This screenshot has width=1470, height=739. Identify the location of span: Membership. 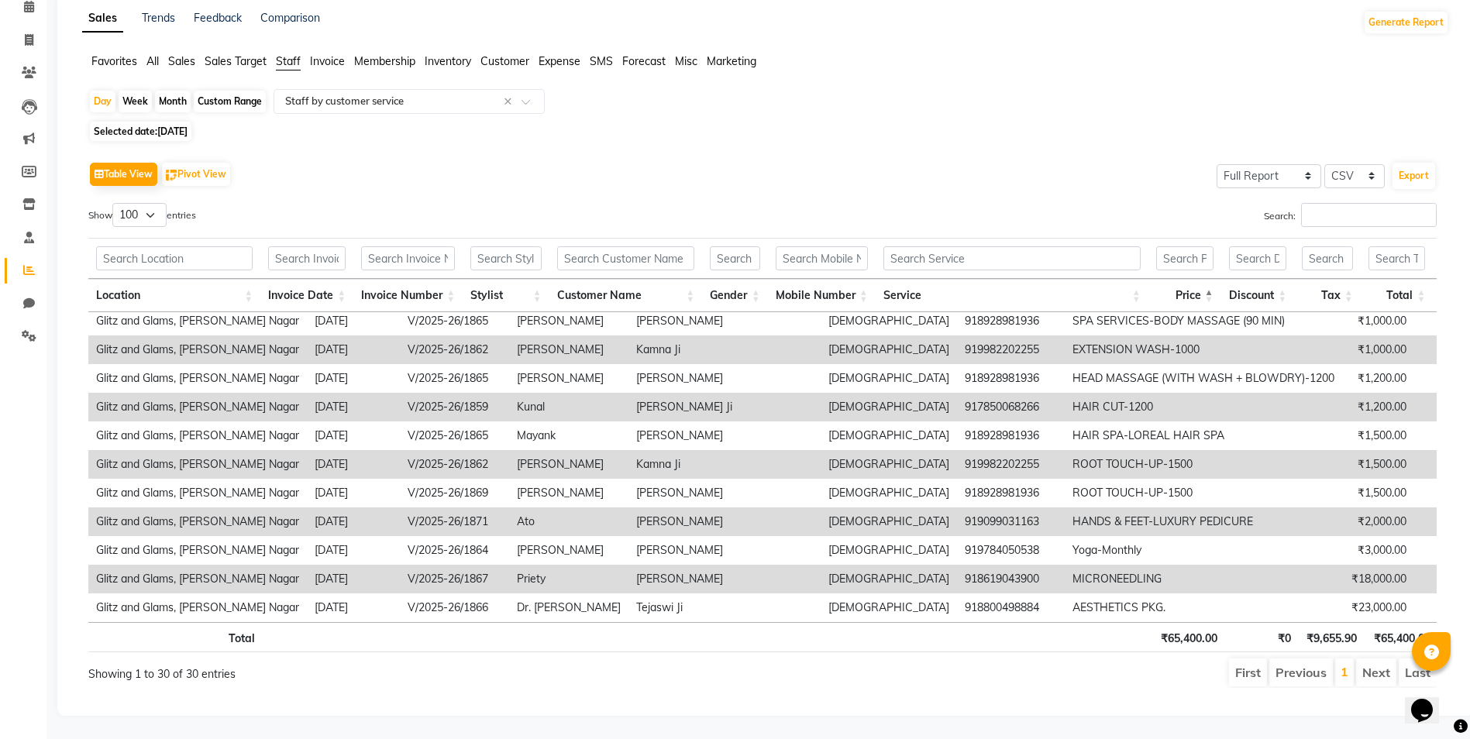
(384, 61).